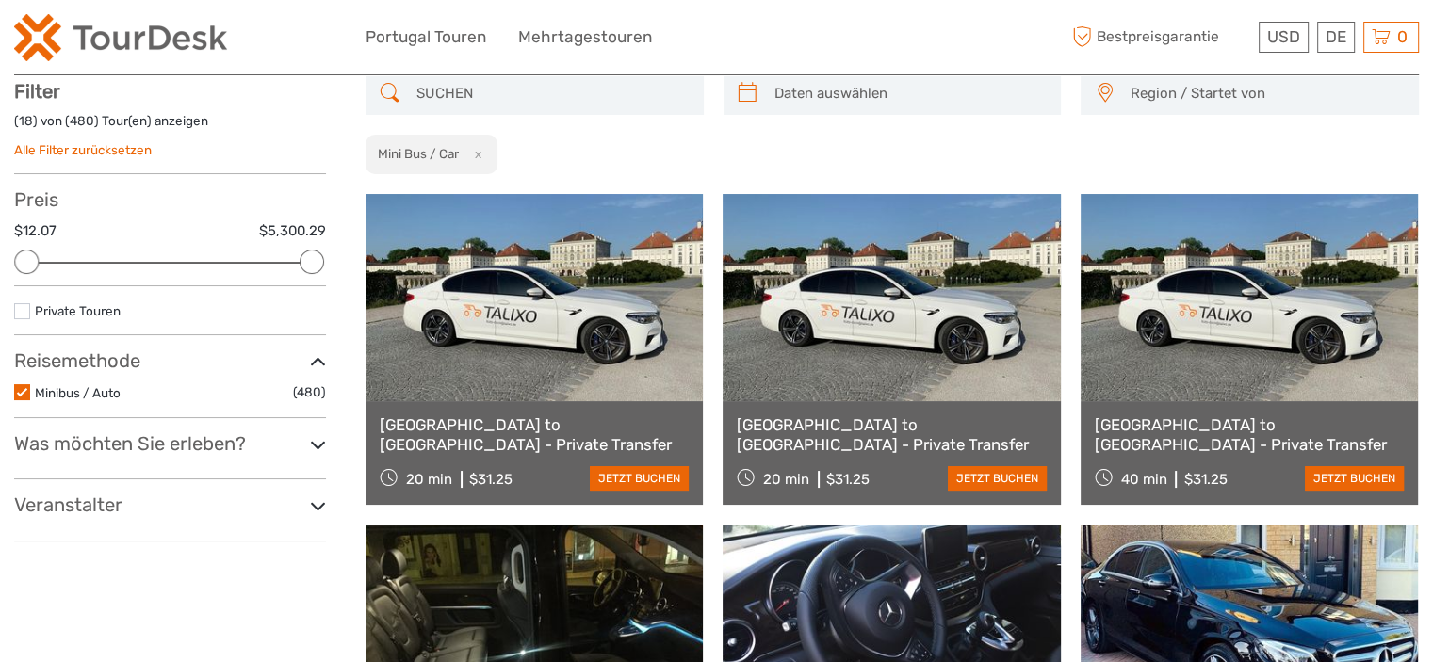 Image resolution: width=1433 pixels, height=662 pixels. Describe the element at coordinates (37, 91) in the screenshot. I see `strong: Filter` at that location.